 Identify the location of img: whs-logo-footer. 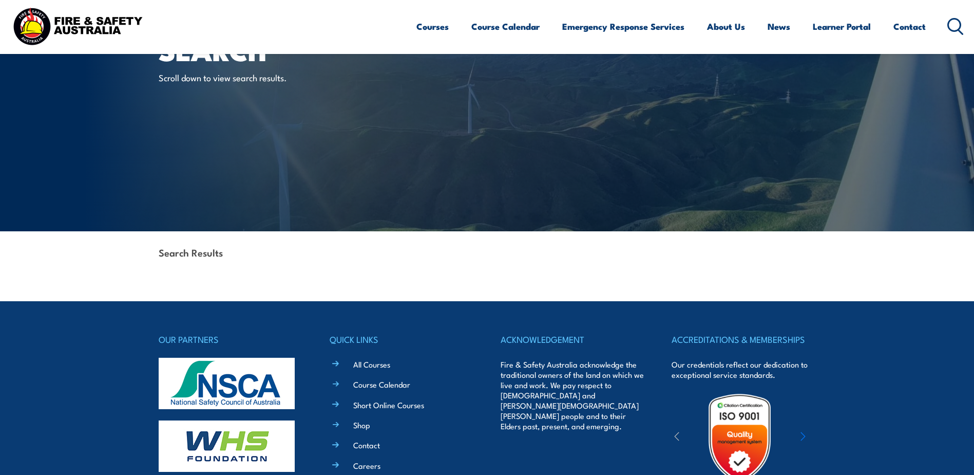
(226, 446).